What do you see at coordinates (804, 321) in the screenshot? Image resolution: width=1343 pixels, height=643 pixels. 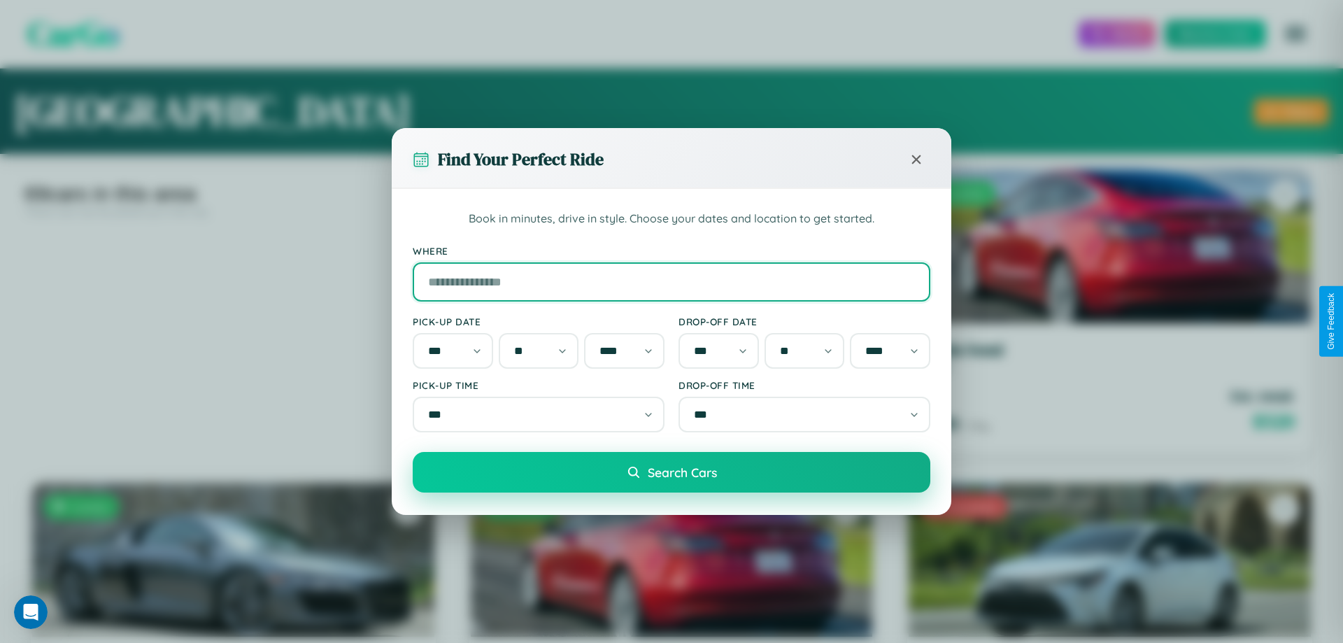 I see `label: Drop-off Date` at bounding box center [804, 321].